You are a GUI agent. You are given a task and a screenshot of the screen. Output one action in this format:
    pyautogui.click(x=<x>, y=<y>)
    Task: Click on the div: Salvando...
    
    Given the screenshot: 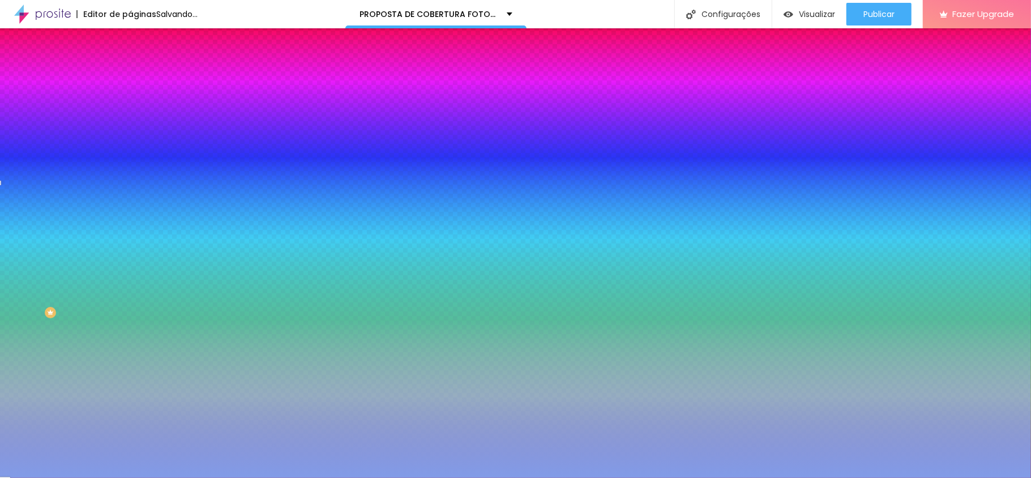 What is the action you would take?
    pyautogui.click(x=177, y=14)
    